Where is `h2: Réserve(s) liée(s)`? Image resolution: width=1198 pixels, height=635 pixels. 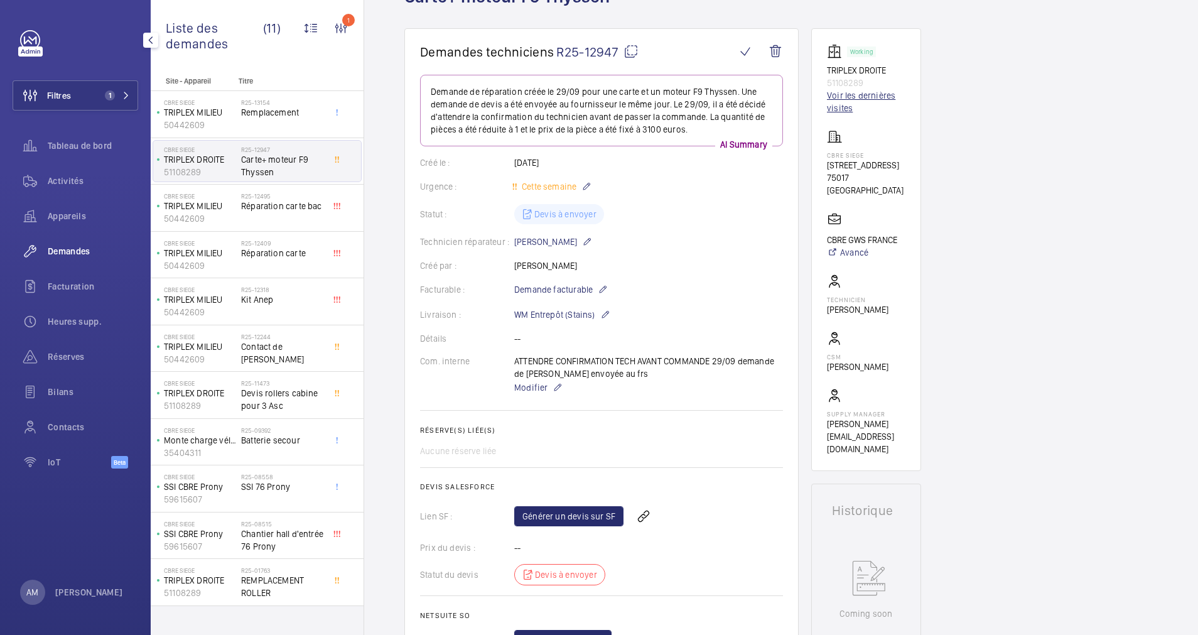 h2: Réserve(s) liée(s) is located at coordinates (602, 430).